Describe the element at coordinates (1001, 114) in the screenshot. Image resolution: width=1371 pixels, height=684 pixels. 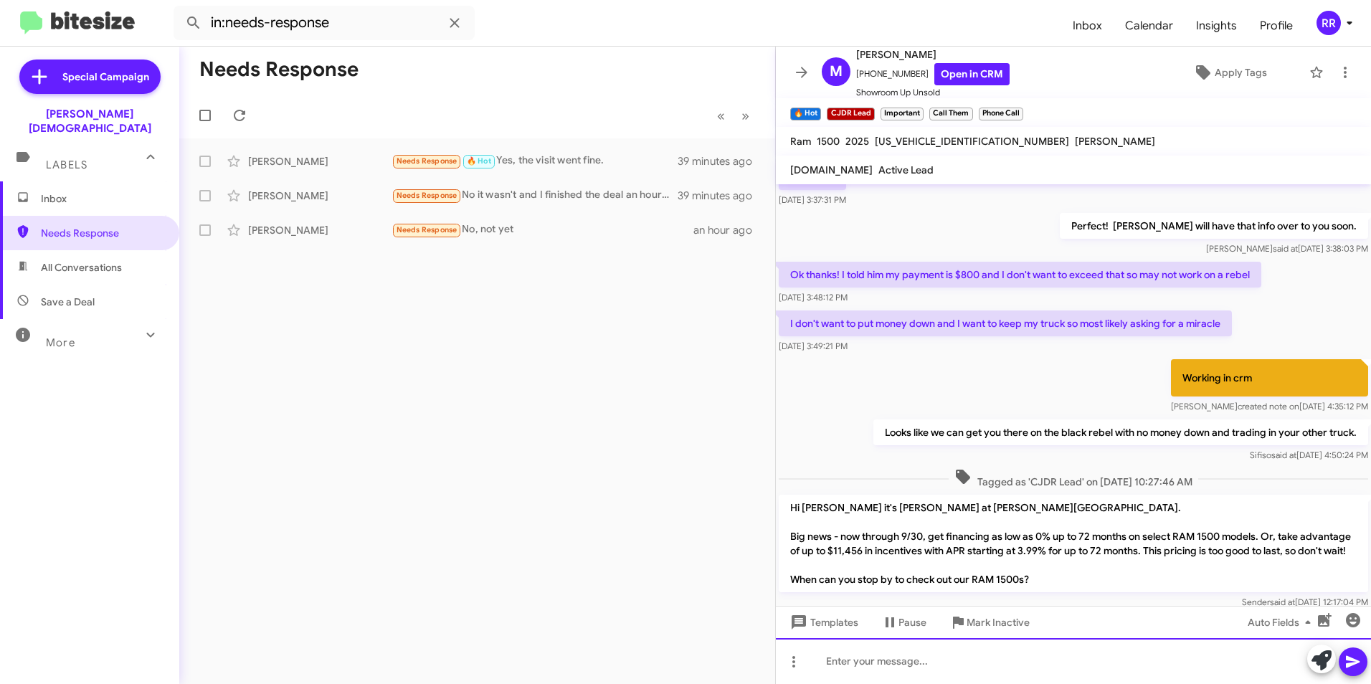
I see `small: Phone Call` at that location.